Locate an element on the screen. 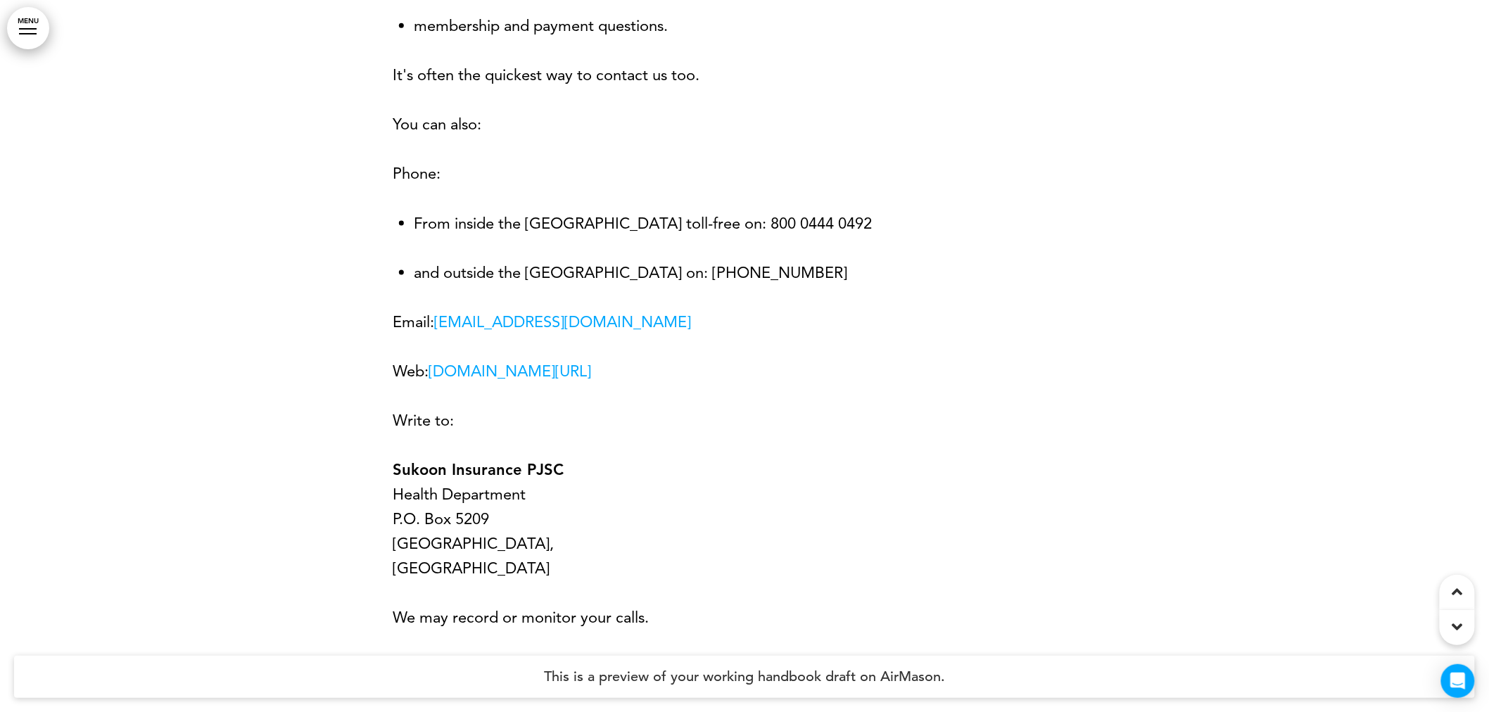  p: Email: is located at coordinates (744, 322).